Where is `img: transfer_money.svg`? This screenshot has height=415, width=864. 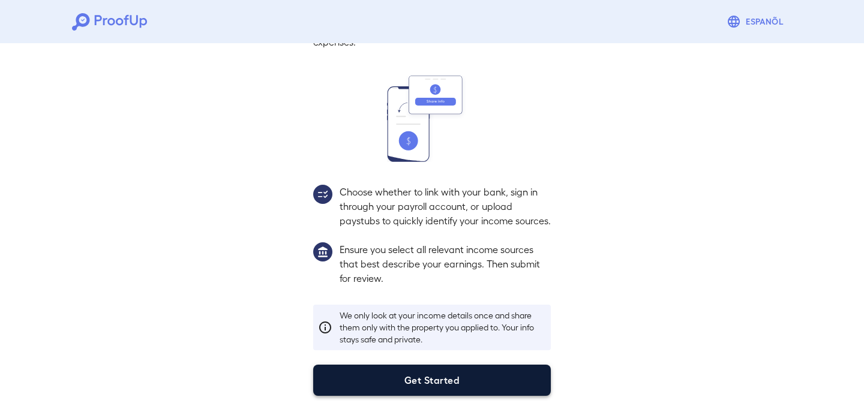
img: transfer_money.svg is located at coordinates (432, 119).